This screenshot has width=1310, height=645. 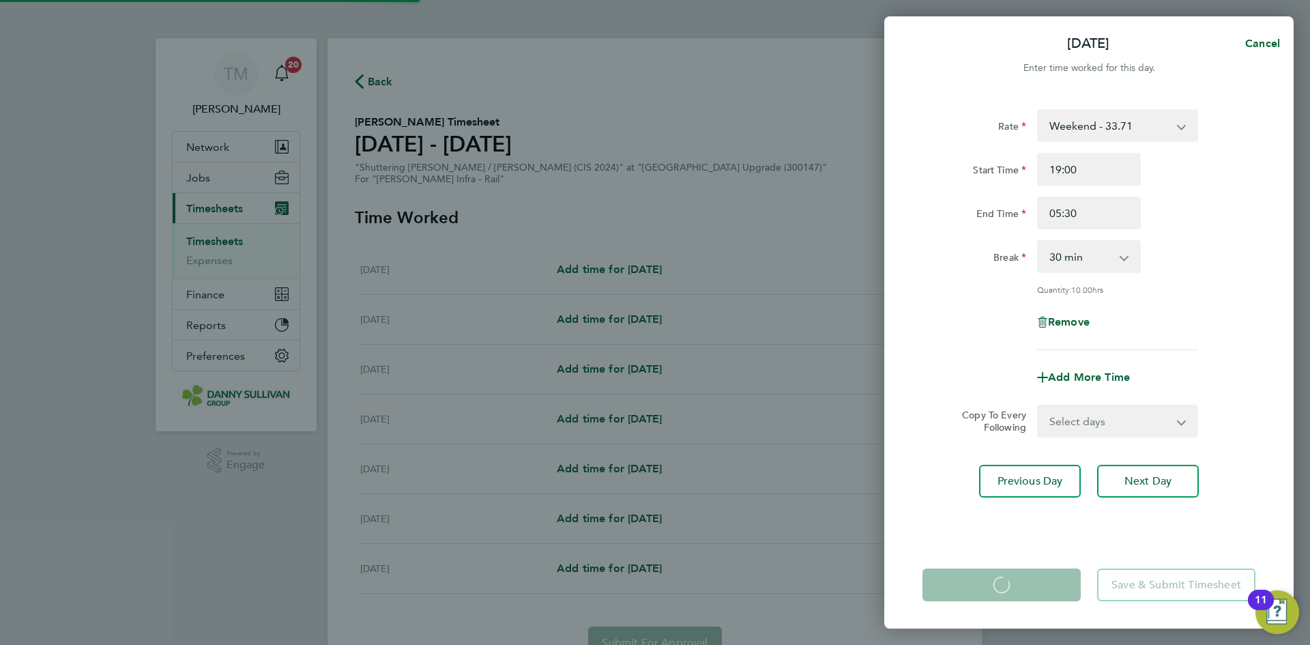 I want to click on div: 11, so click(x=1261, y=608).